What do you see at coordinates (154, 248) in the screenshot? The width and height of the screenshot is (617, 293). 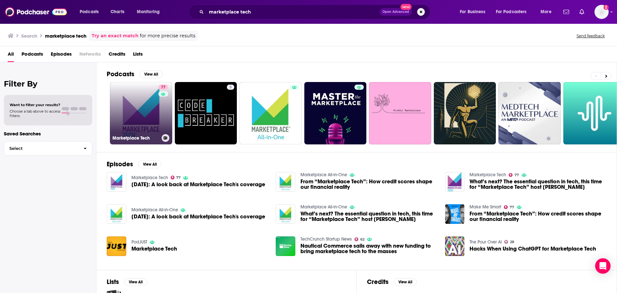 I see `span: Marketplace Tech` at bounding box center [154, 248].